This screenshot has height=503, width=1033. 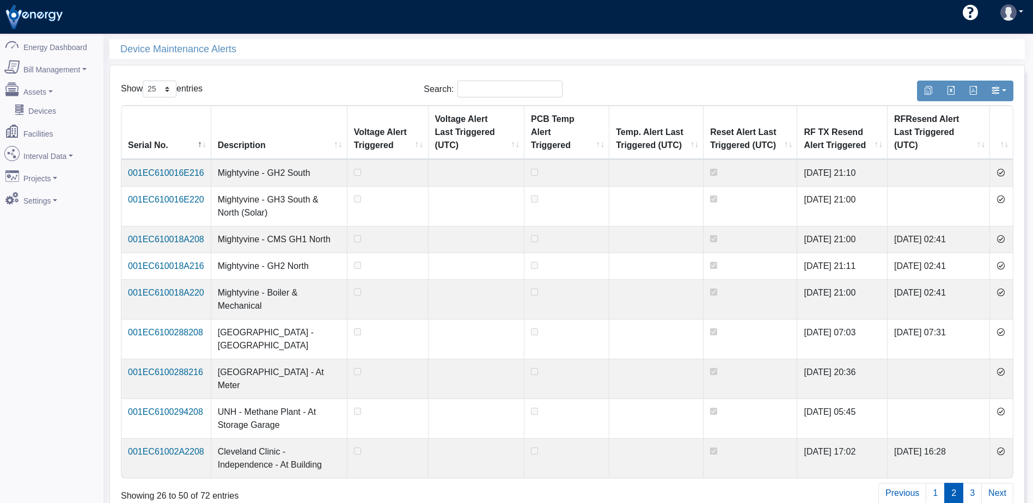 I want to click on div: Showing 26 to 50 of 72 entries, so click(x=302, y=492).